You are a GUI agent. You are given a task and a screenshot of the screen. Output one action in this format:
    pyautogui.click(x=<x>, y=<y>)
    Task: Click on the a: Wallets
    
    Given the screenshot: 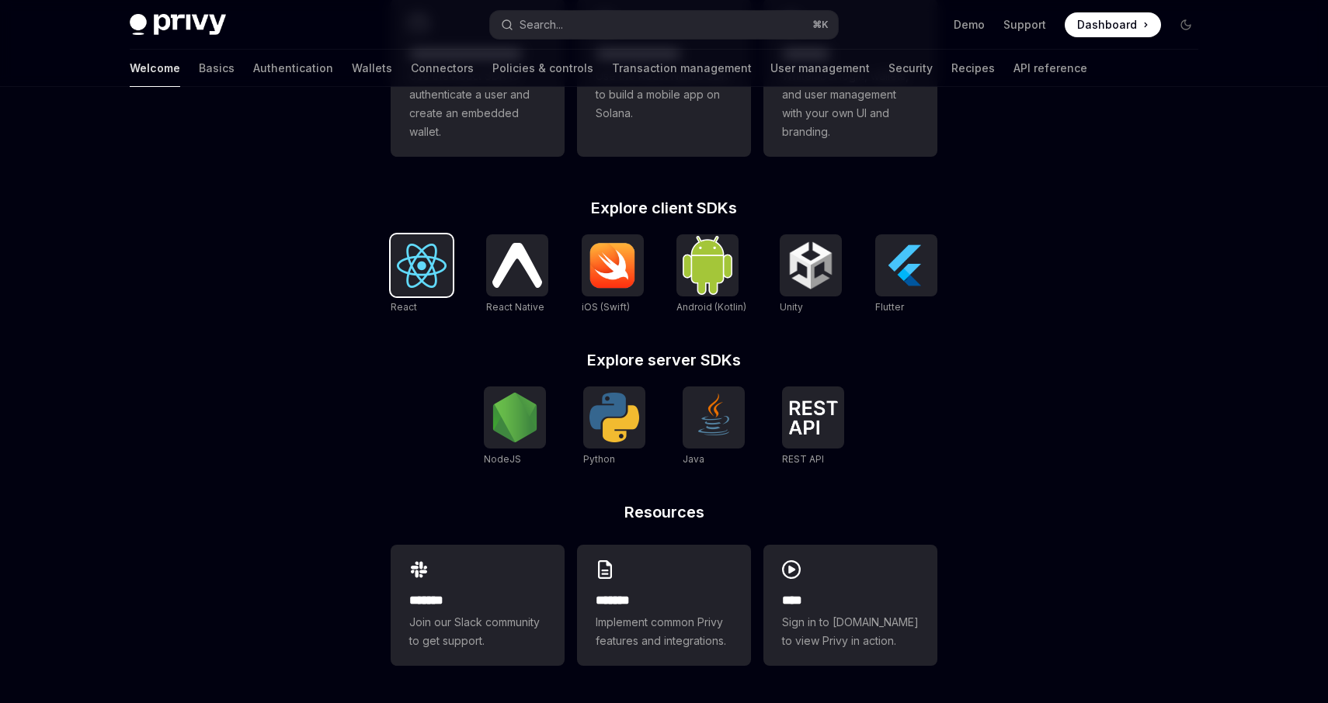 What is the action you would take?
    pyautogui.click(x=372, y=68)
    